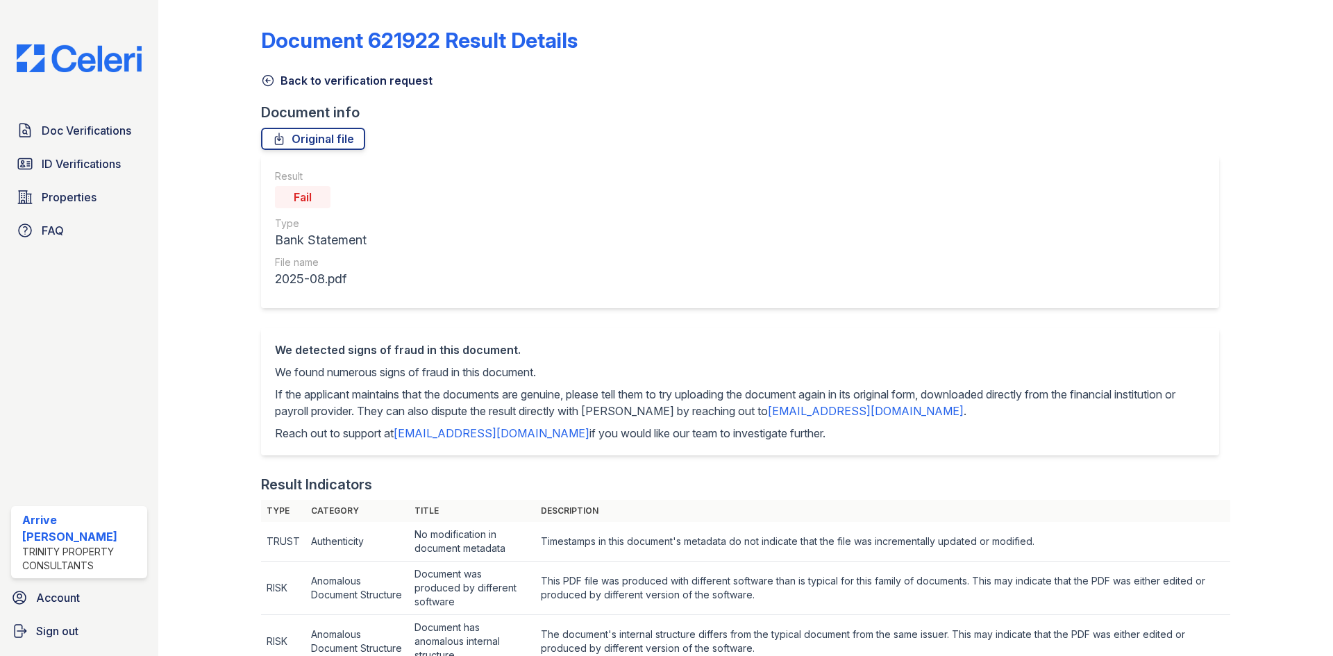  I want to click on td: RISK, so click(283, 588).